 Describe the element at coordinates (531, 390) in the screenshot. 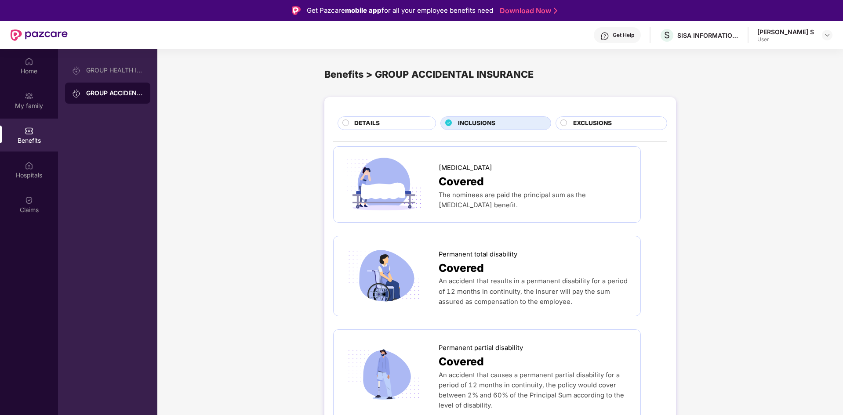

I see `span: An accident that causes a permanent partial disability for a period of 12 months in continuity, t...` at that location.